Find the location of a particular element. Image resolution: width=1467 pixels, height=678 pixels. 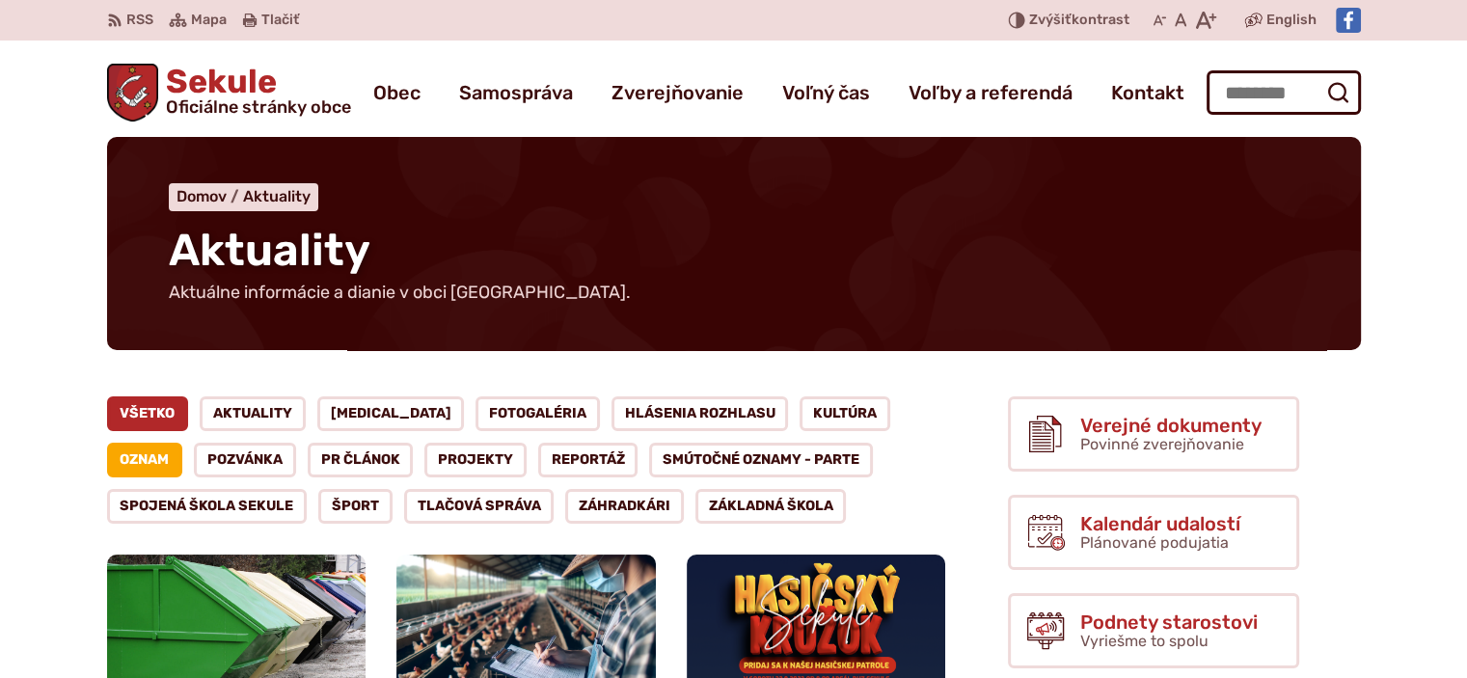

span: Podnety starostovi is located at coordinates (1169, 622).